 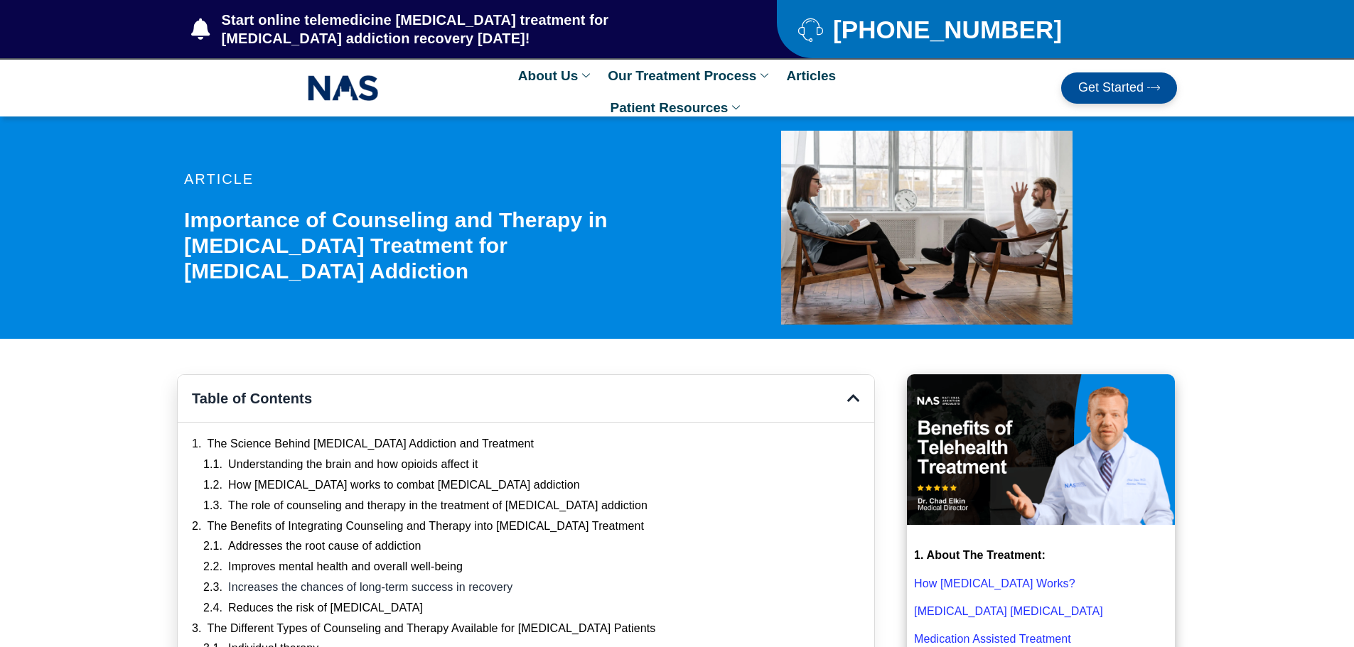 I want to click on a: Addresses the root cause of addiction, so click(x=324, y=547).